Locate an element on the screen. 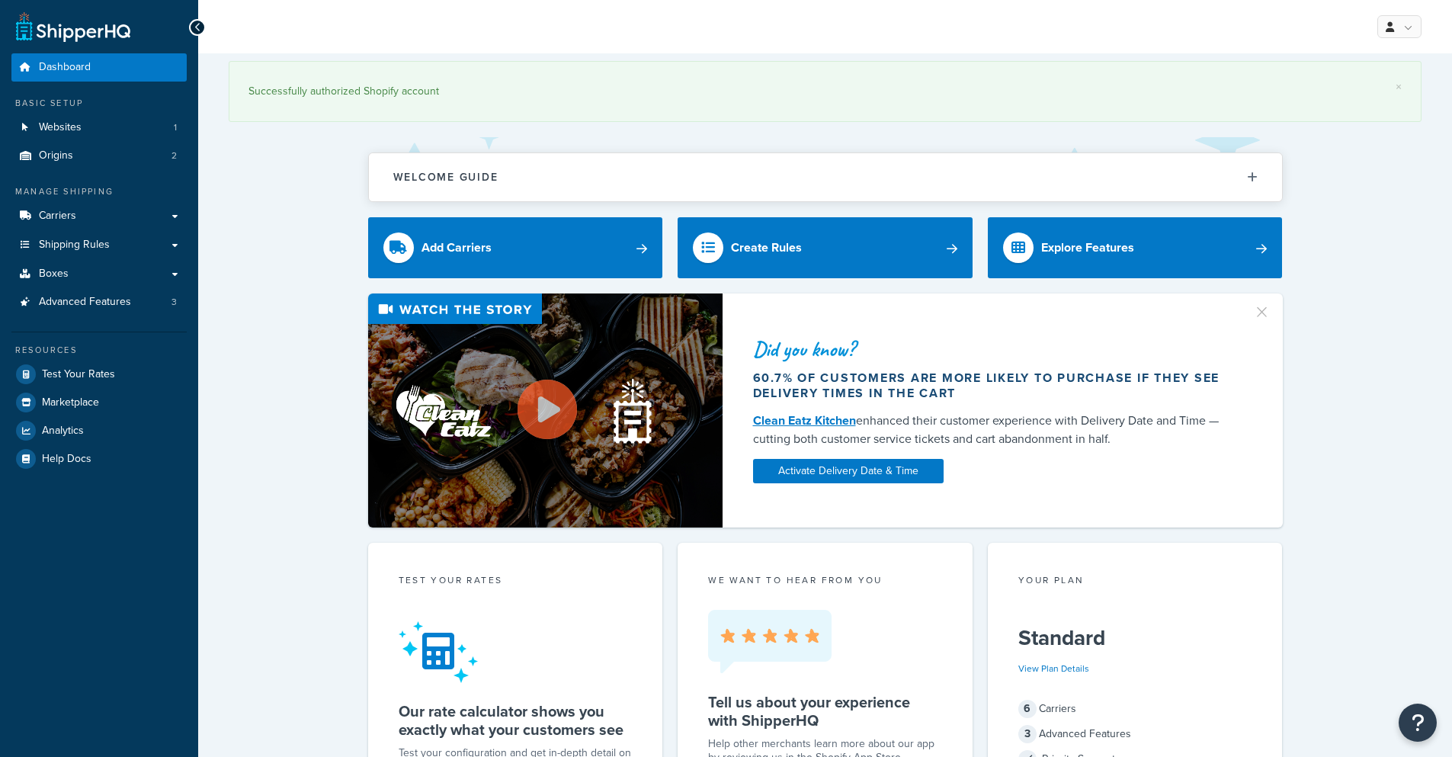  a: Origins2 is located at coordinates (99, 156).